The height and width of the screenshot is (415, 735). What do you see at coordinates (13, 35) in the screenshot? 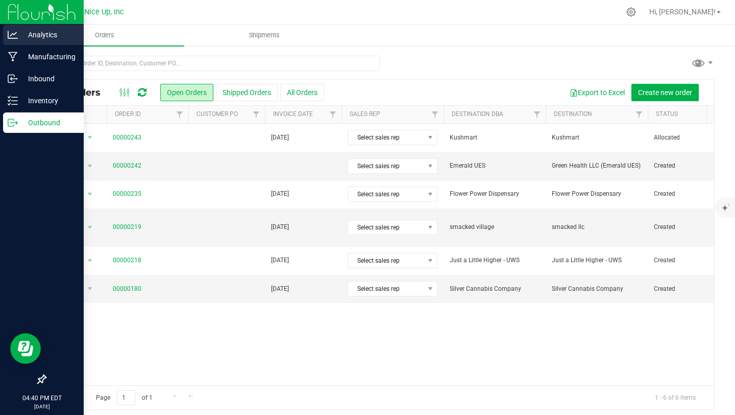
I see `inline-svg: Analytics` at bounding box center [13, 35].